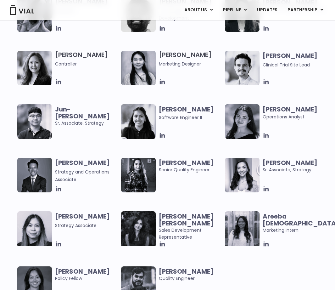 This screenshot has height=290, width=335. Describe the element at coordinates (267, 10) in the screenshot. I see `a: UPDATES` at that location.